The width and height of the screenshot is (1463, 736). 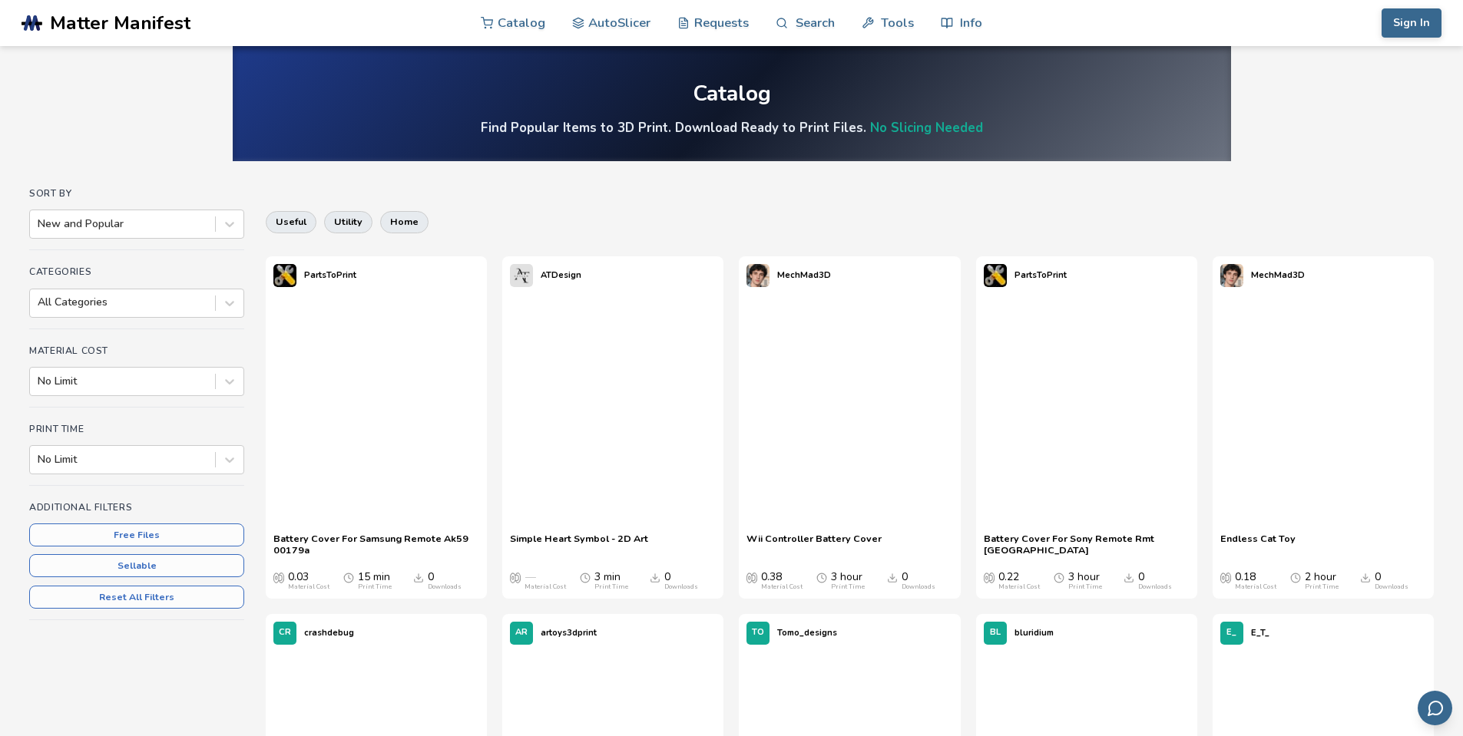 What do you see at coordinates (137, 193) in the screenshot?
I see `h4: Sort By` at bounding box center [137, 193].